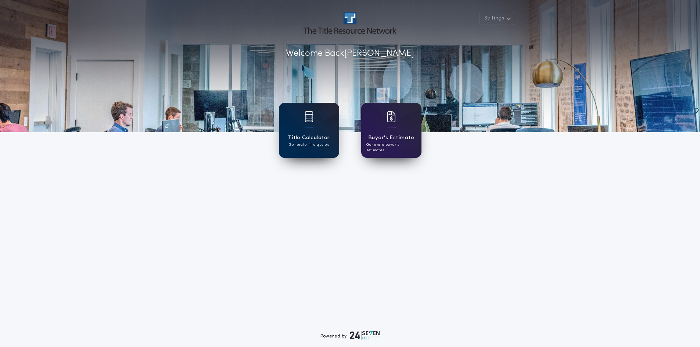  Describe the element at coordinates (350, 23) in the screenshot. I see `img: account-logo` at that location.